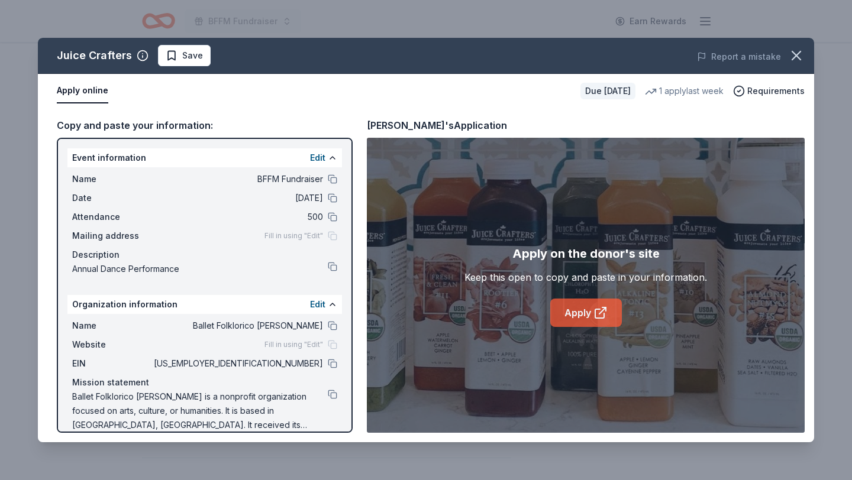 The width and height of the screenshot is (852, 480). I want to click on span: Annual Dance Performance, so click(200, 269).